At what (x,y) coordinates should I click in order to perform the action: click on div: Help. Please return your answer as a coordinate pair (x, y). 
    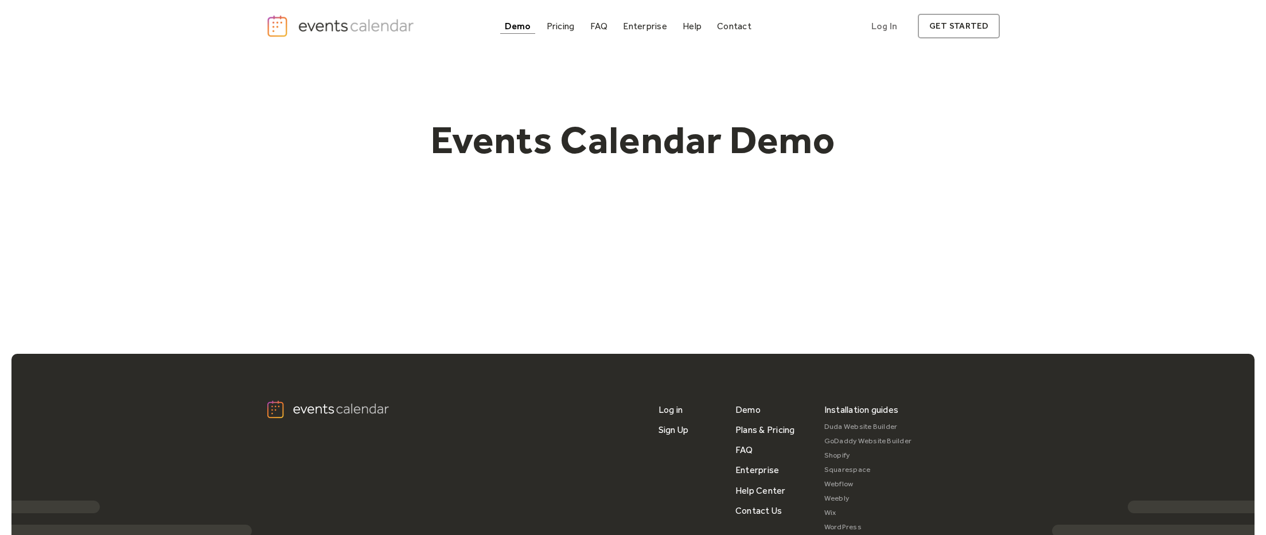
    Looking at the image, I should click on (692, 26).